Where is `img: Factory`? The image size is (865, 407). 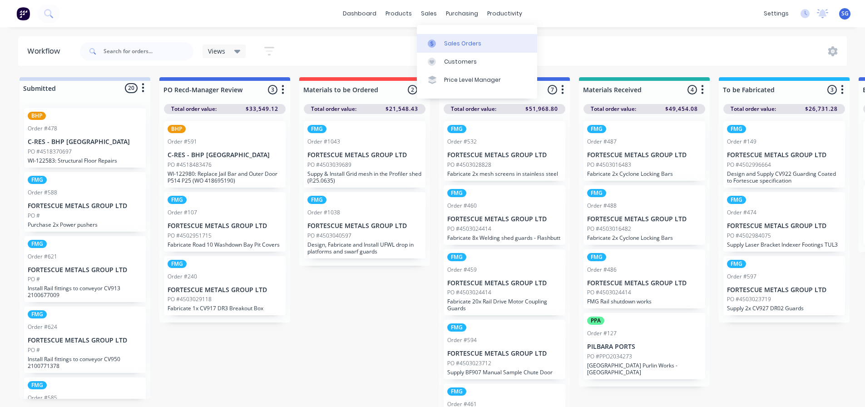
img: Factory is located at coordinates (23, 14).